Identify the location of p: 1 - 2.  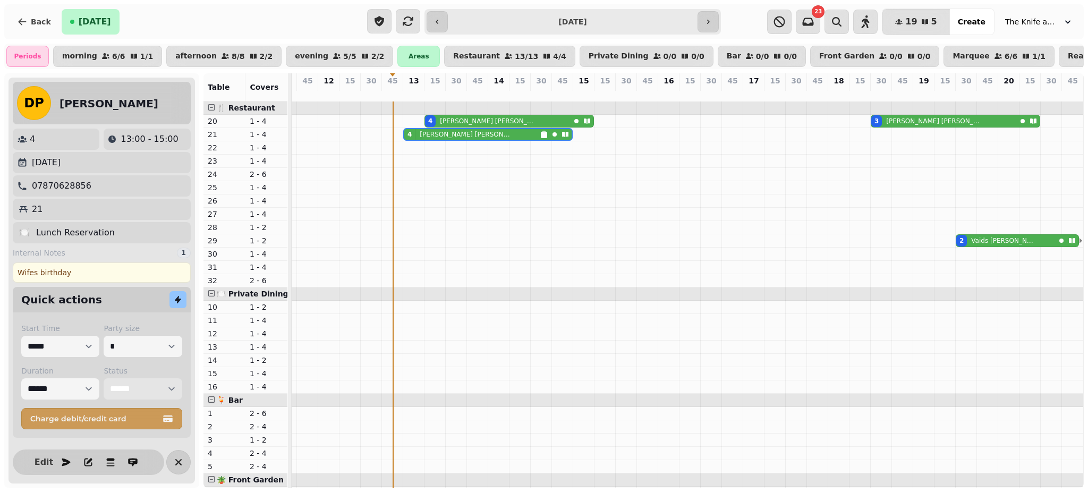
(266, 360).